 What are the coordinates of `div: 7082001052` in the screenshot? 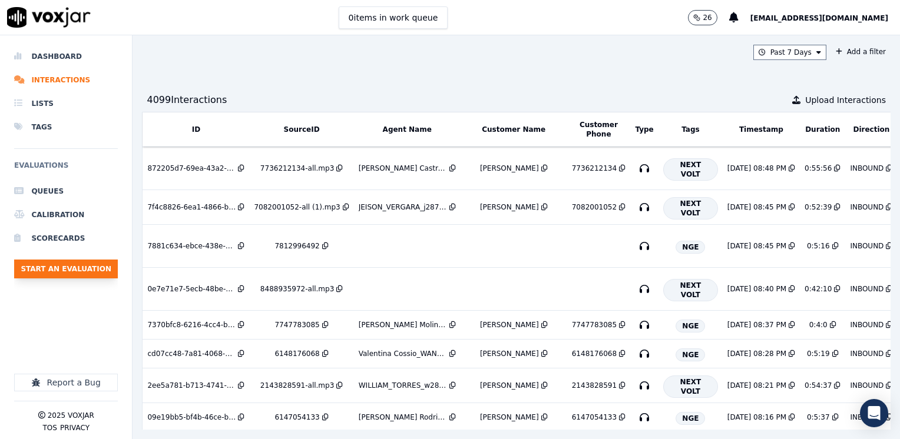 It's located at (594, 207).